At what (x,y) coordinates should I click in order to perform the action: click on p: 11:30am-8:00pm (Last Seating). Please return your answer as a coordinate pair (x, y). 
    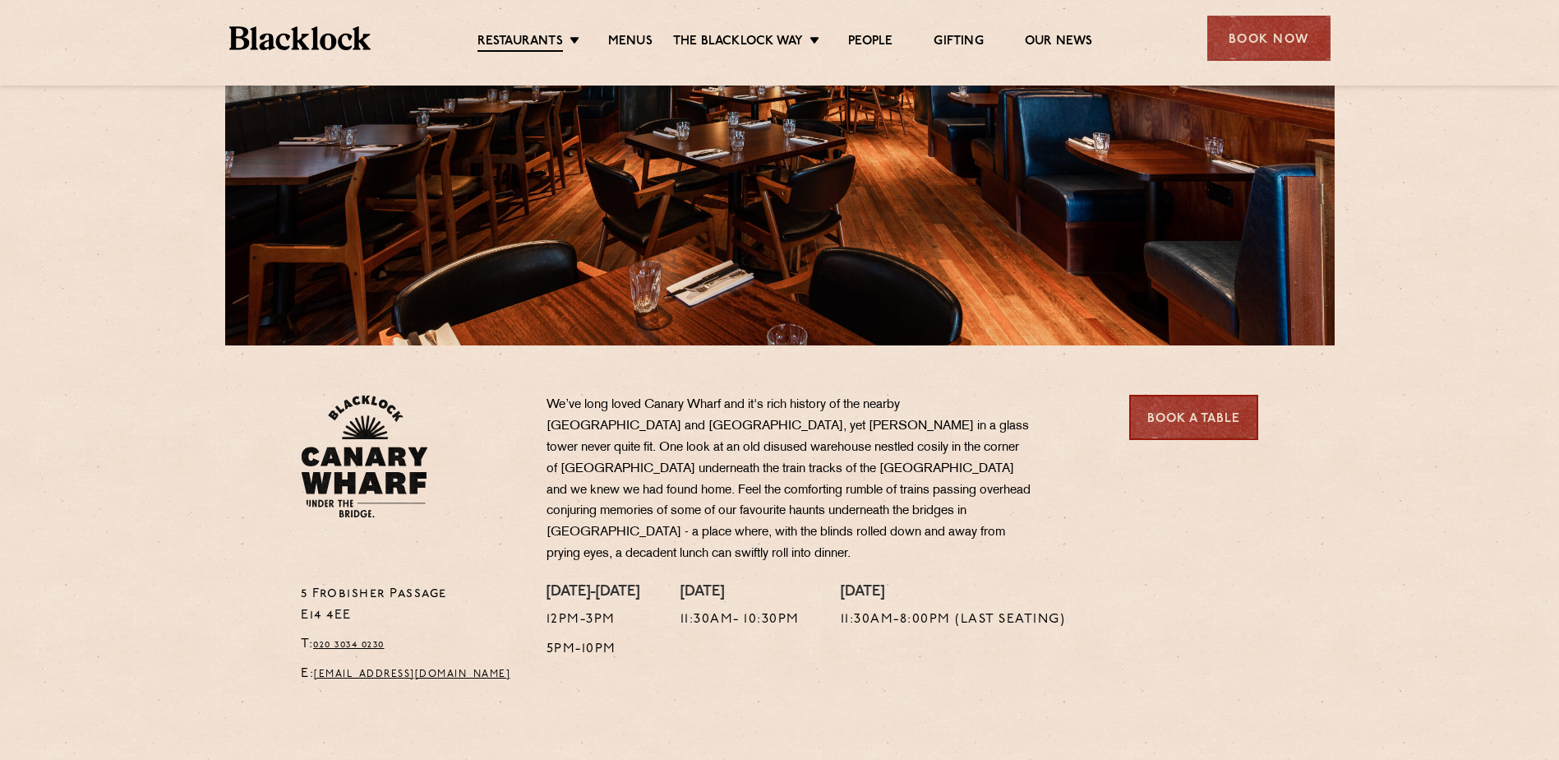
    Looking at the image, I should click on (954, 620).